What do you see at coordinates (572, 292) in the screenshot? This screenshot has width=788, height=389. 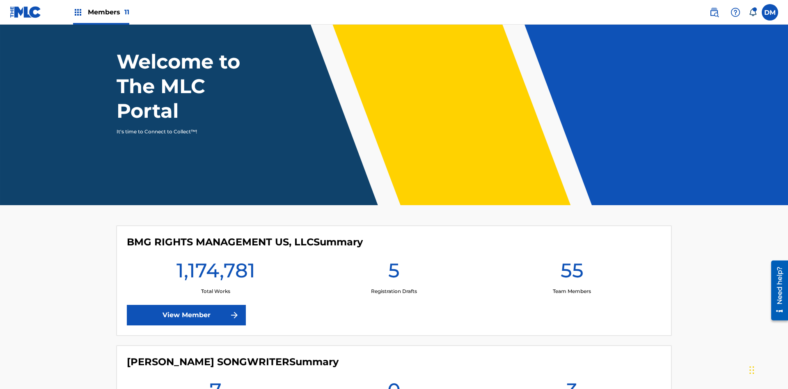 I see `p: Team Members` at bounding box center [572, 292].